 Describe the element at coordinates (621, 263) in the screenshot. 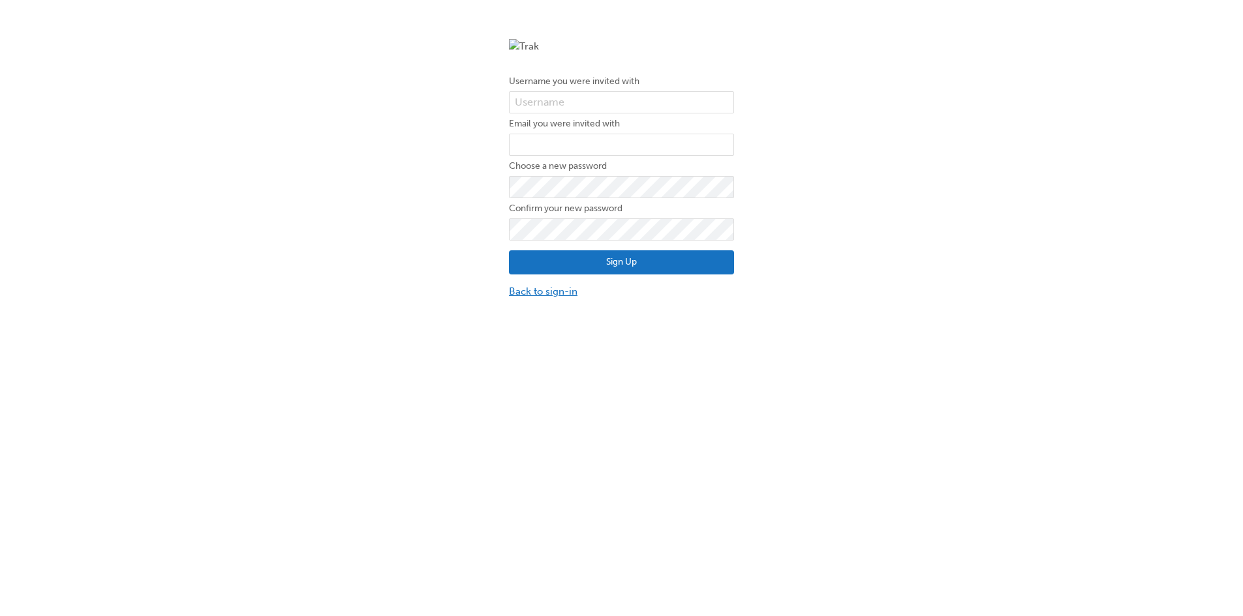

I see `button: Sign Up` at that location.